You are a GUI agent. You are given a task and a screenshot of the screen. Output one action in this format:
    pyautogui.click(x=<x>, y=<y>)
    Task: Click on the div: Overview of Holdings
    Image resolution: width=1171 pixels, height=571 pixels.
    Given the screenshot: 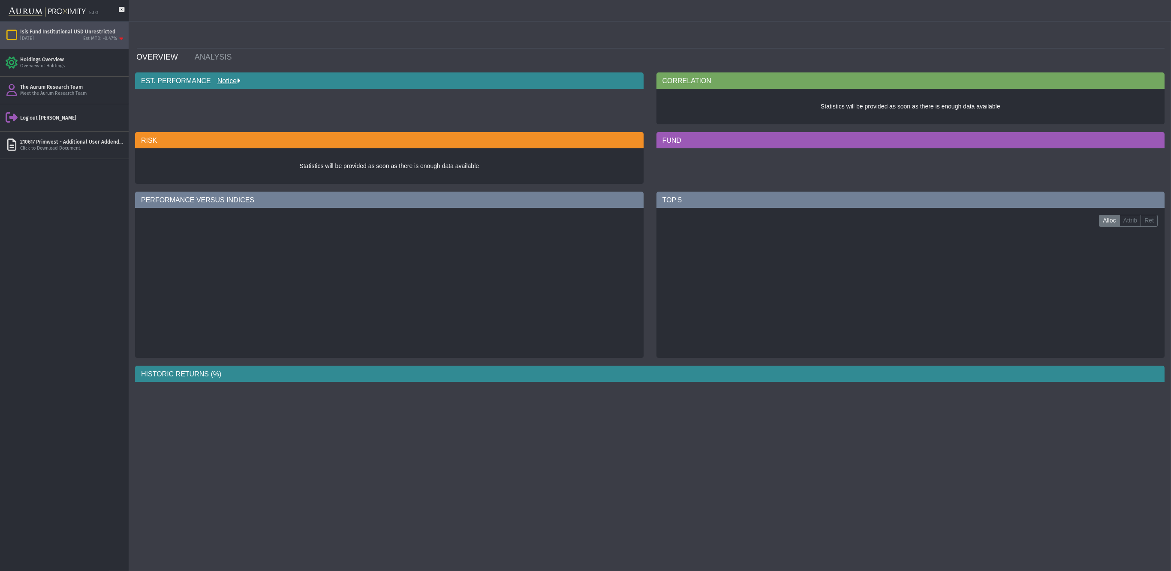 What is the action you would take?
    pyautogui.click(x=72, y=66)
    